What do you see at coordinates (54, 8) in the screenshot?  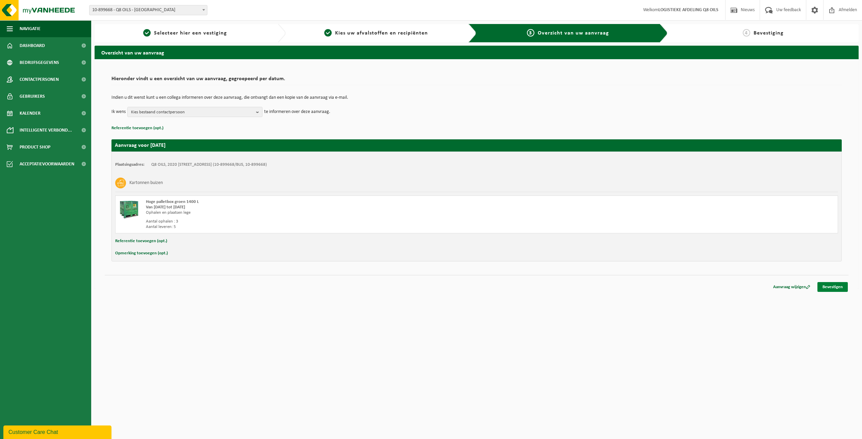 I see `div: Customer Care Chat` at bounding box center [54, 8].